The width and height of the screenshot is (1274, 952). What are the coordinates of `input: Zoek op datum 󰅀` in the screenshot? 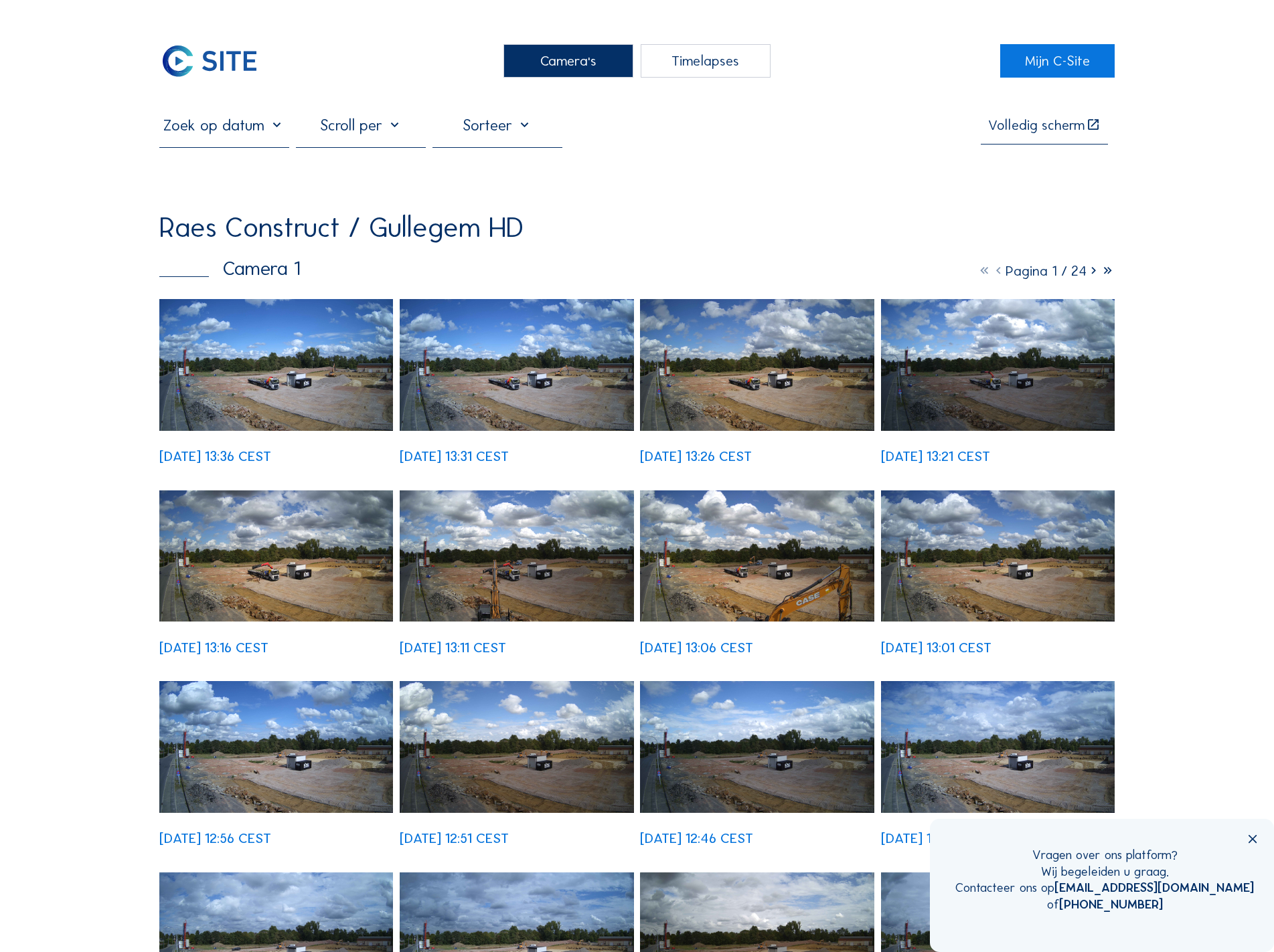 It's located at (224, 125).